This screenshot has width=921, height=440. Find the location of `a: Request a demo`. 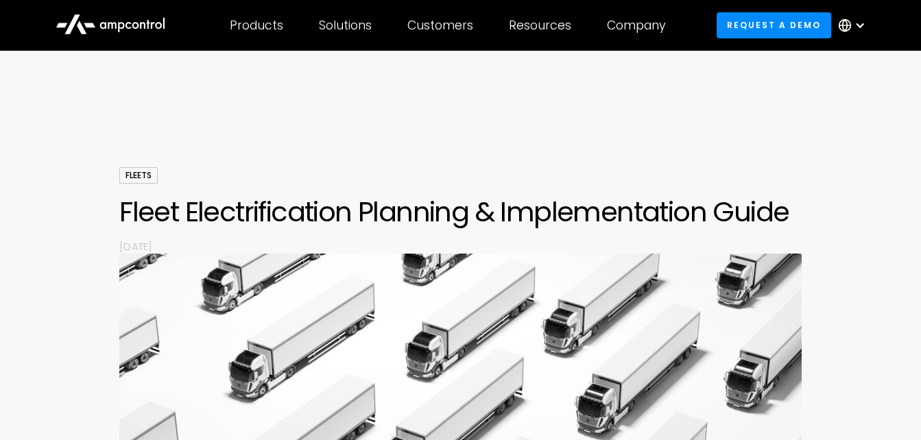

a: Request a demo is located at coordinates (774, 25).